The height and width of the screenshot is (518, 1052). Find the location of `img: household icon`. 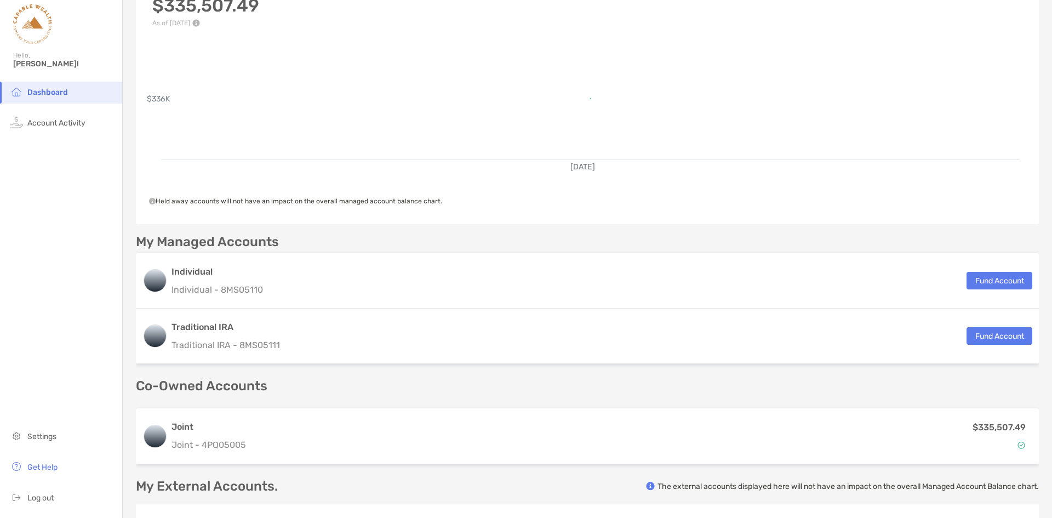

img: household icon is located at coordinates (16, 91).